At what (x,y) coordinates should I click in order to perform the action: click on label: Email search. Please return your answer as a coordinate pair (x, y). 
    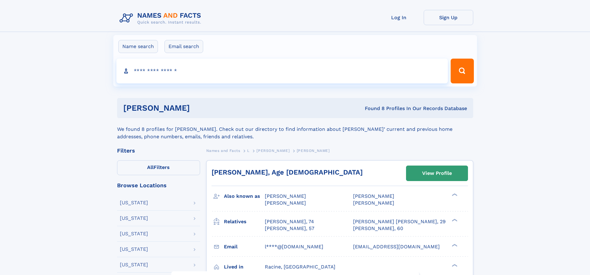
    Looking at the image, I should click on (184, 46).